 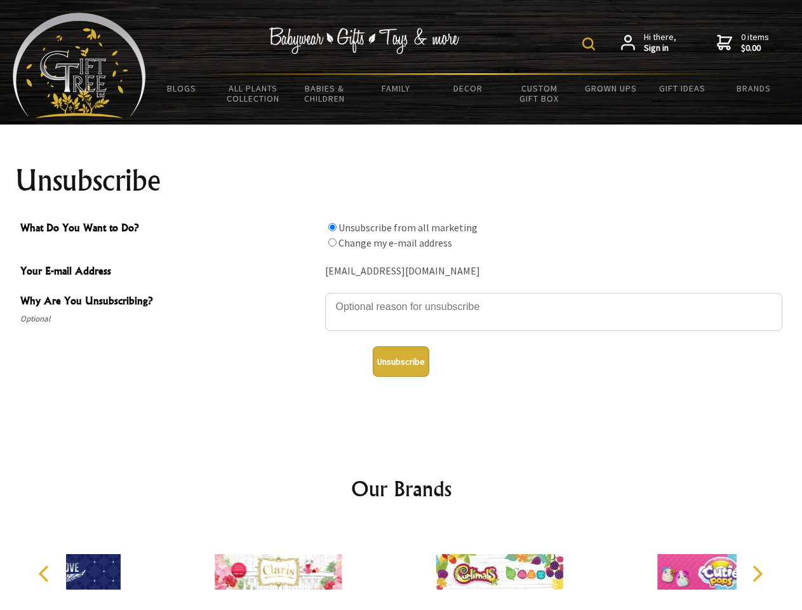 I want to click on a: Grown Ups, so click(x=610, y=88).